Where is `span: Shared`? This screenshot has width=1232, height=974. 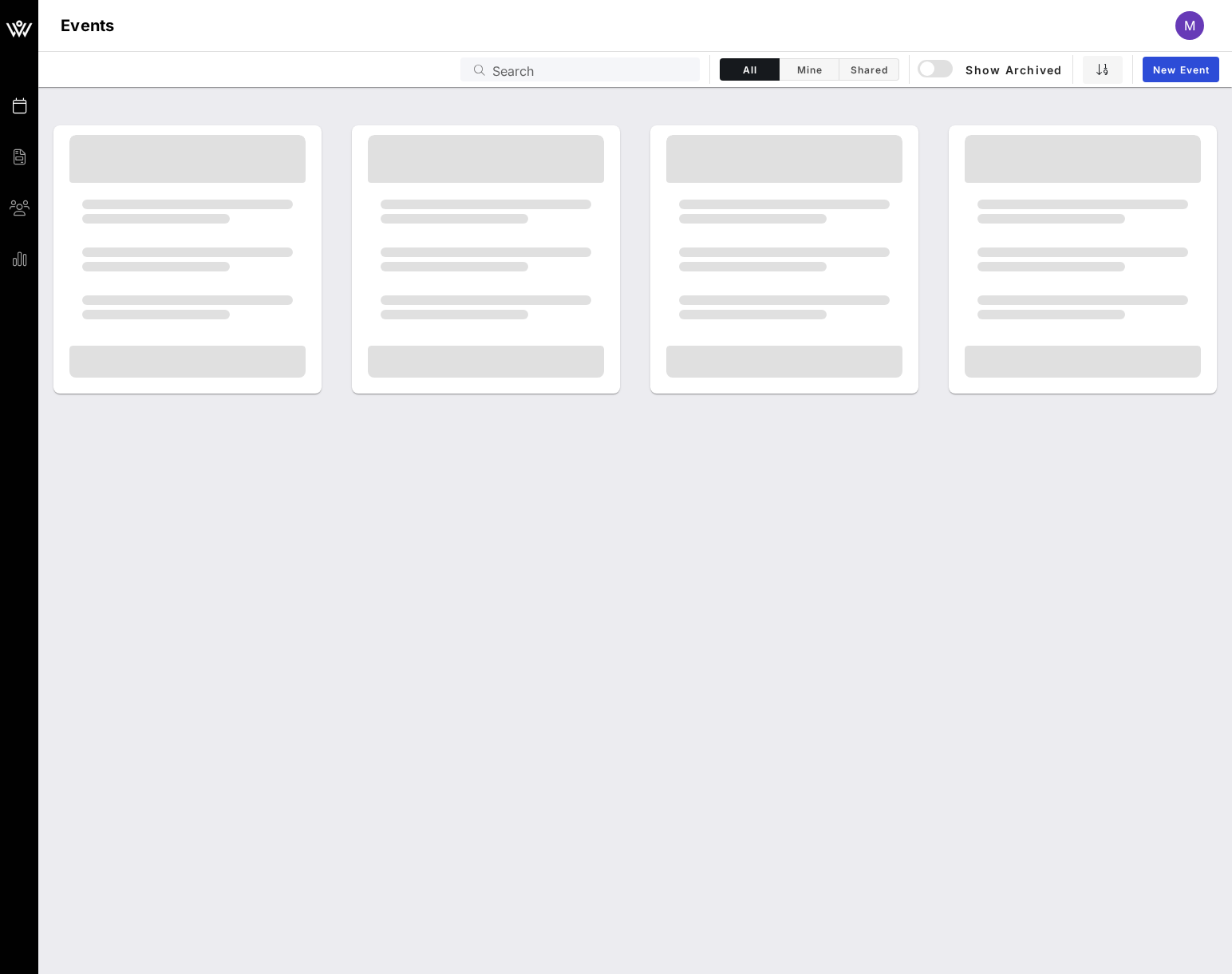
span: Shared is located at coordinates (869, 69).